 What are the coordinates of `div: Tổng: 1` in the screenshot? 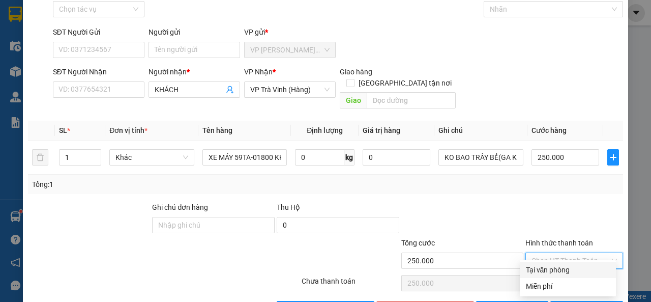 It's located at (142, 184).